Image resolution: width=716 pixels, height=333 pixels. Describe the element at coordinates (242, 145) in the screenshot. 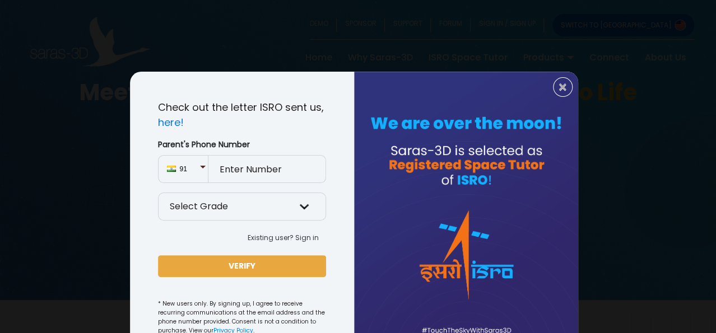

I see `label: Parent's Phone Number` at that location.